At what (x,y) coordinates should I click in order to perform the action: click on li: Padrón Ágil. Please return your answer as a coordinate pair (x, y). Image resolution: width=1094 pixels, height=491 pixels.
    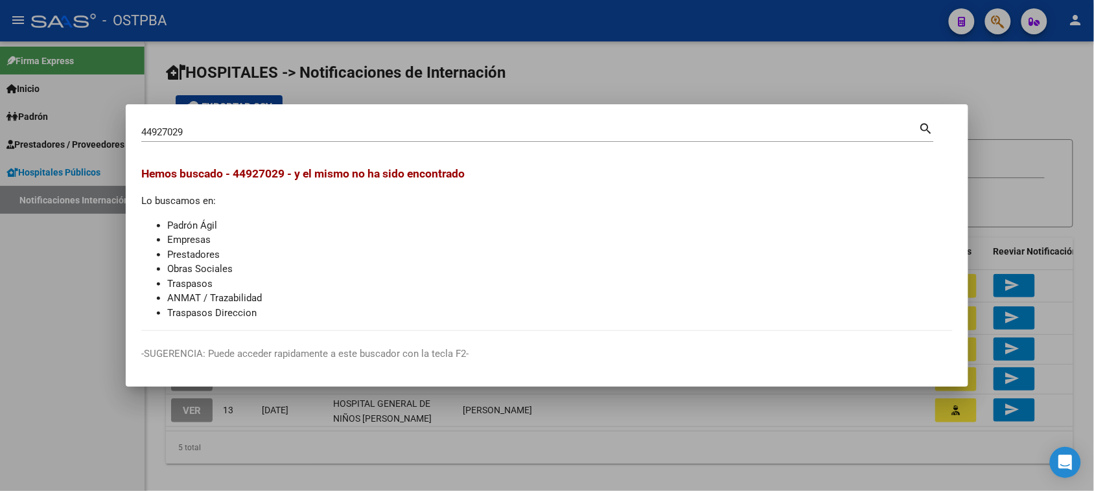
    Looking at the image, I should click on (560, 226).